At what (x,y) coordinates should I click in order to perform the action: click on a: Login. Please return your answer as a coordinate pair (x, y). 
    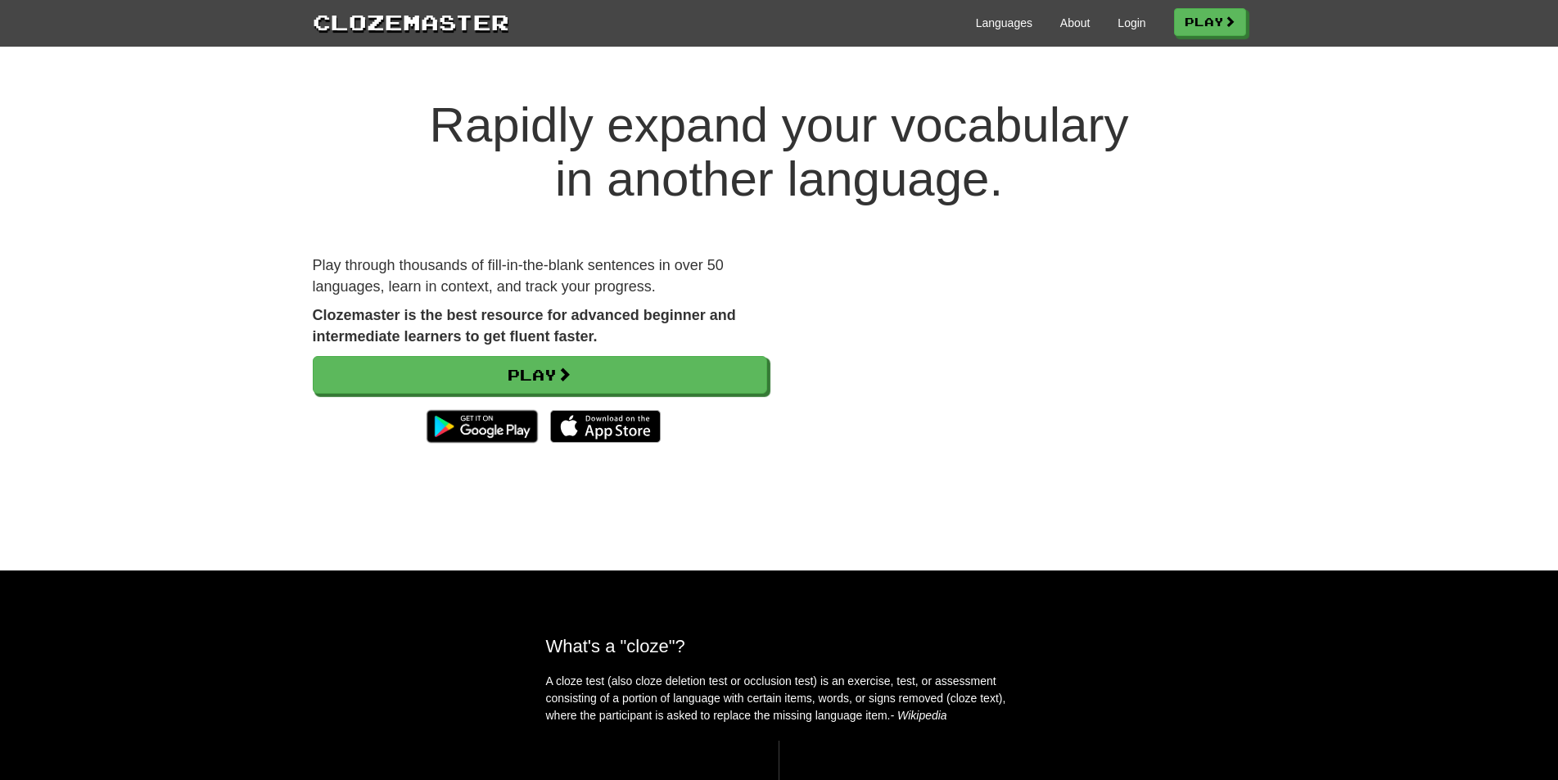
    Looking at the image, I should click on (1132, 23).